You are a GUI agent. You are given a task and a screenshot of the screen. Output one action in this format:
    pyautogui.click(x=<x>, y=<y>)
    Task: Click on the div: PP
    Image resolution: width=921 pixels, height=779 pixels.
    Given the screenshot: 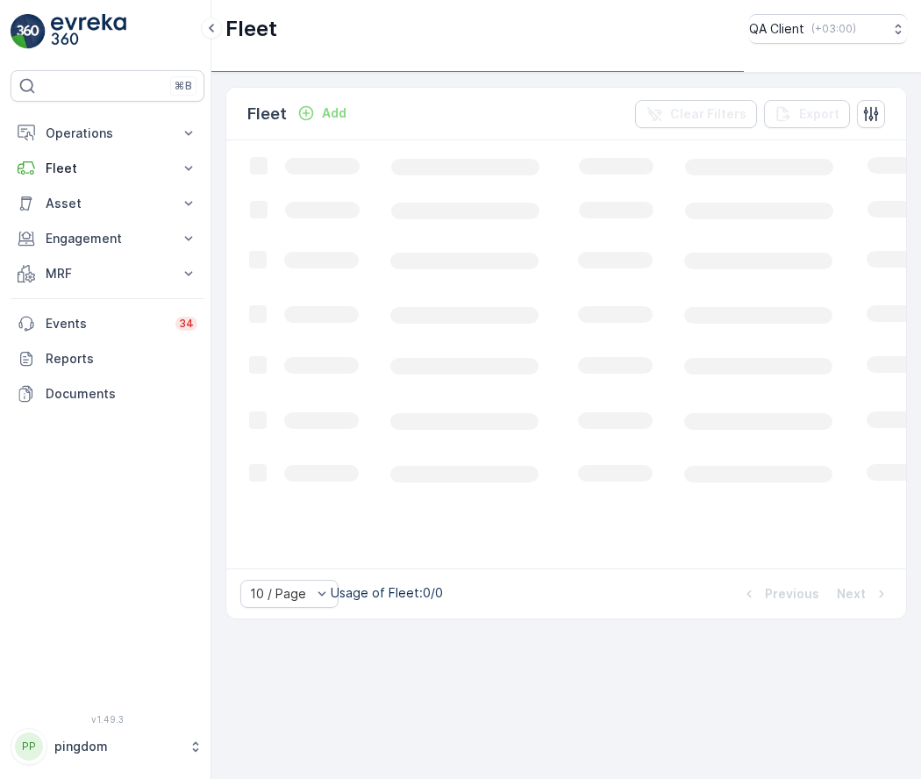 What is the action you would take?
    pyautogui.click(x=29, y=747)
    